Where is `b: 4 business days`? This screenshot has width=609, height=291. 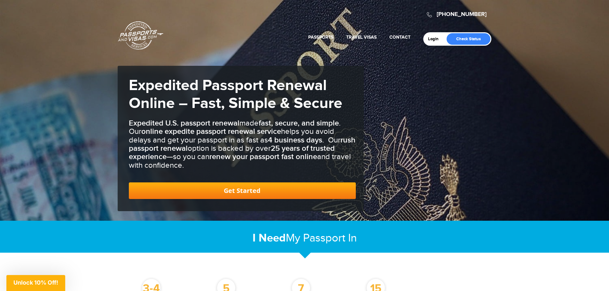
b: 4 business days is located at coordinates (295, 140).